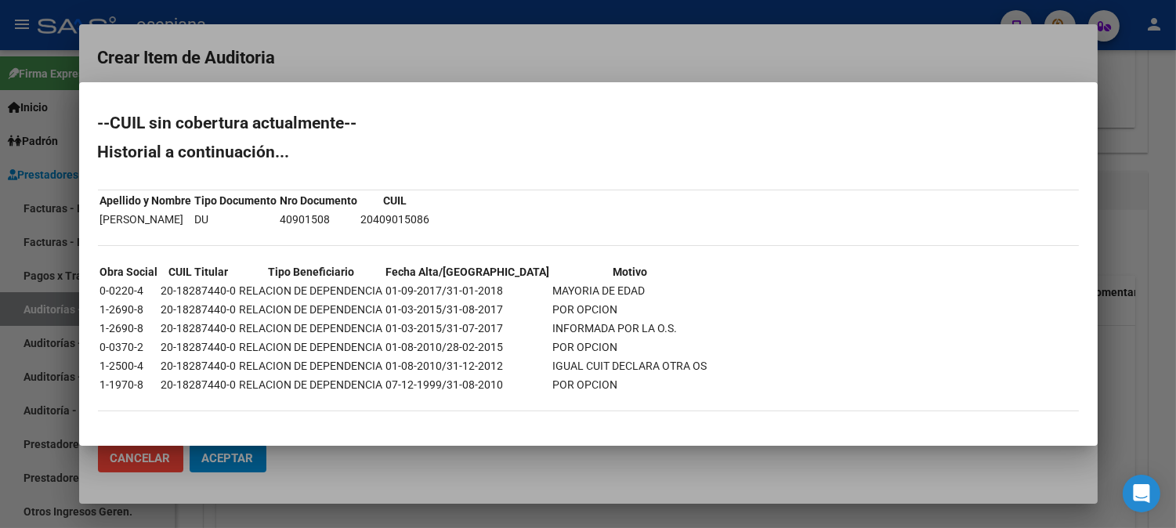 The height and width of the screenshot is (528, 1176). What do you see at coordinates (468, 366) in the screenshot?
I see `td: 01-08-2010/31-12-2012` at bounding box center [468, 366].